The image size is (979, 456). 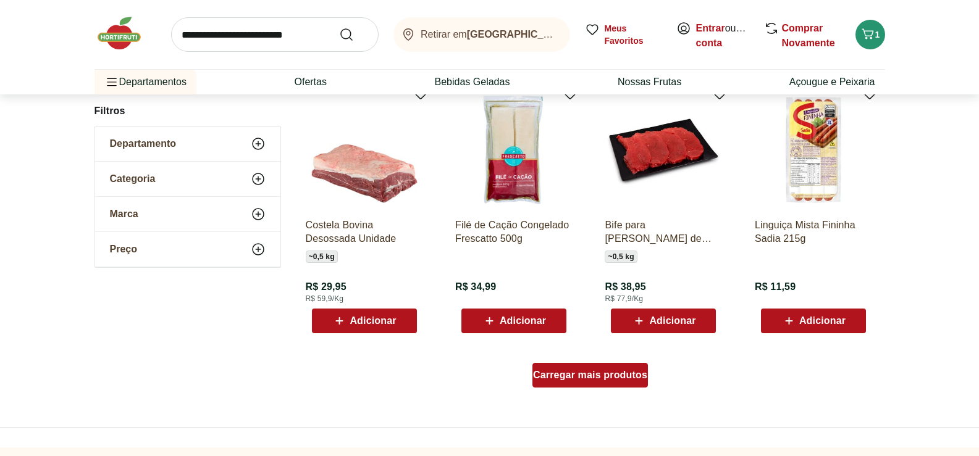 I want to click on button: Menu, so click(x=112, y=82).